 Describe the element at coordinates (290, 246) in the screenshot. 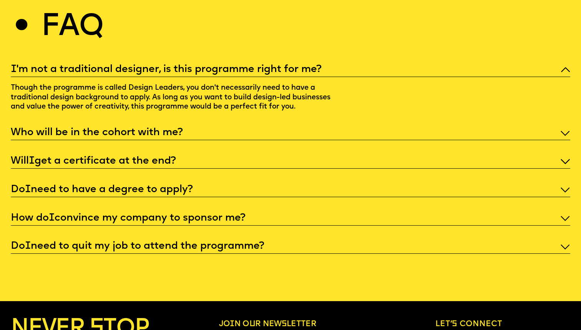

I see `p: Do need to quit my job to attend the programme?` at that location.